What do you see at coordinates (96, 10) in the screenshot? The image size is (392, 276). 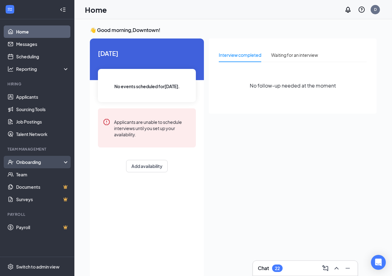 I see `h1: Home` at bounding box center [96, 10].